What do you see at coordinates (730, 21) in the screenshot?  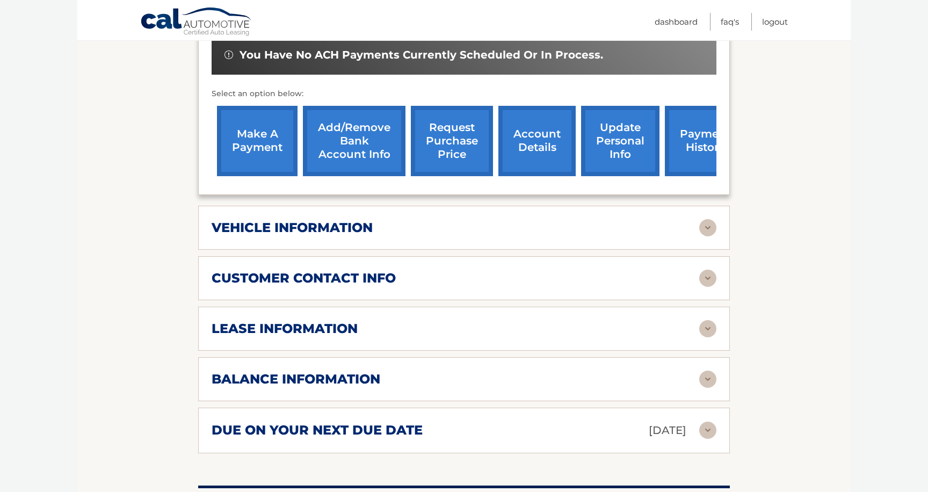 I see `a: FAQ's` at bounding box center [730, 21].